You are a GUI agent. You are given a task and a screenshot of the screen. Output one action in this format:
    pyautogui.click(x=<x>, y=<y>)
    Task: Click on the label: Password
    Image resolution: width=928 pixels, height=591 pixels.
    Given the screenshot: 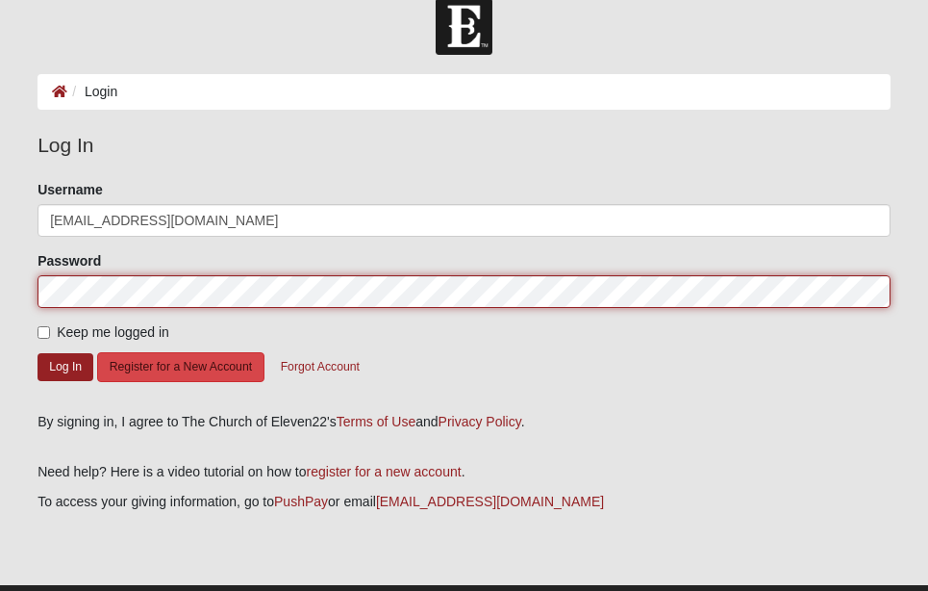 What is the action you would take?
    pyautogui.click(x=69, y=261)
    